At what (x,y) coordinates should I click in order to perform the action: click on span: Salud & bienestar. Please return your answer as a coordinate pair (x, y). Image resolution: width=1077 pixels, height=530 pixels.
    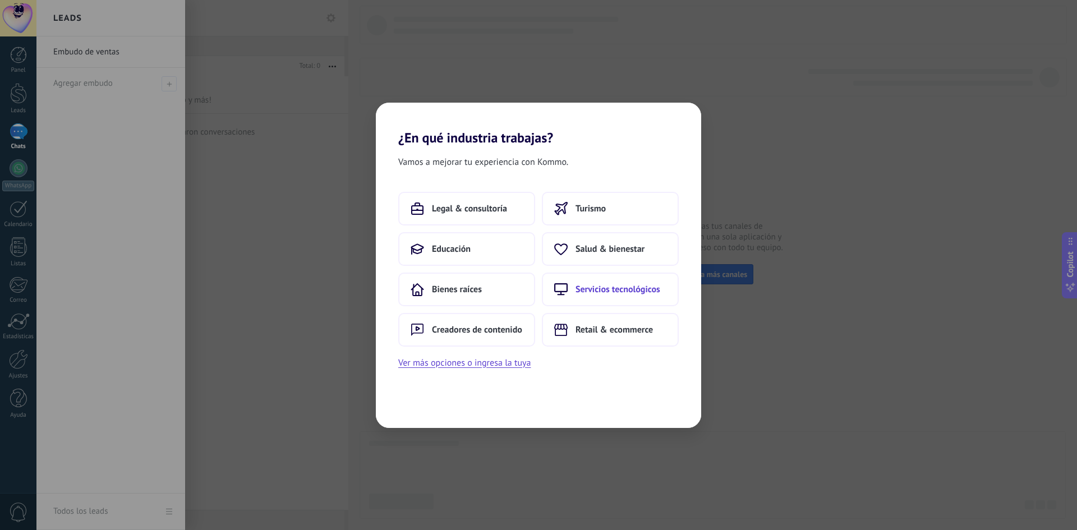
    Looking at the image, I should click on (610, 249).